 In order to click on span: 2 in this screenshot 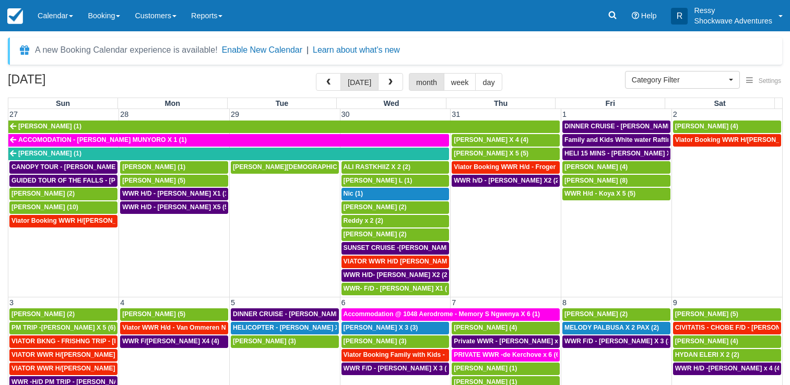, I will do `click(675, 114)`.